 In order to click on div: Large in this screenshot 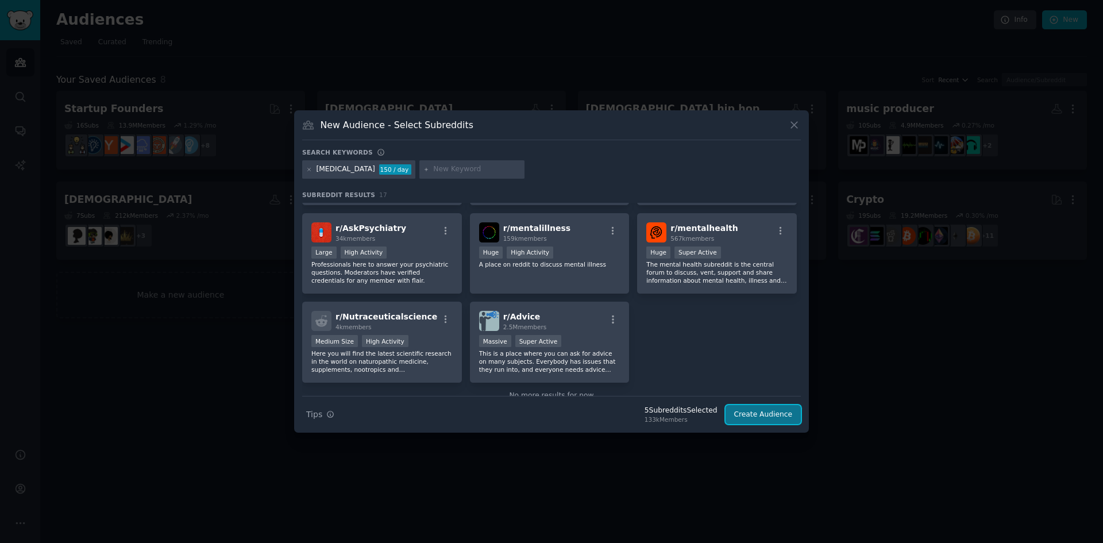, I will do `click(324, 252)`.